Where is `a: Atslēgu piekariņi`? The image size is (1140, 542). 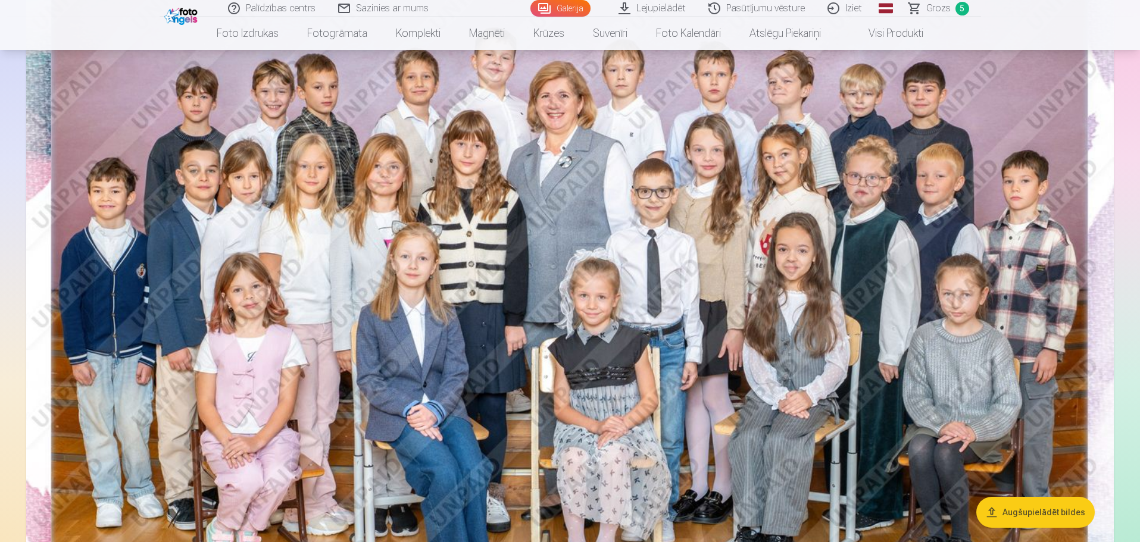
a: Atslēgu piekariņi is located at coordinates (785, 33).